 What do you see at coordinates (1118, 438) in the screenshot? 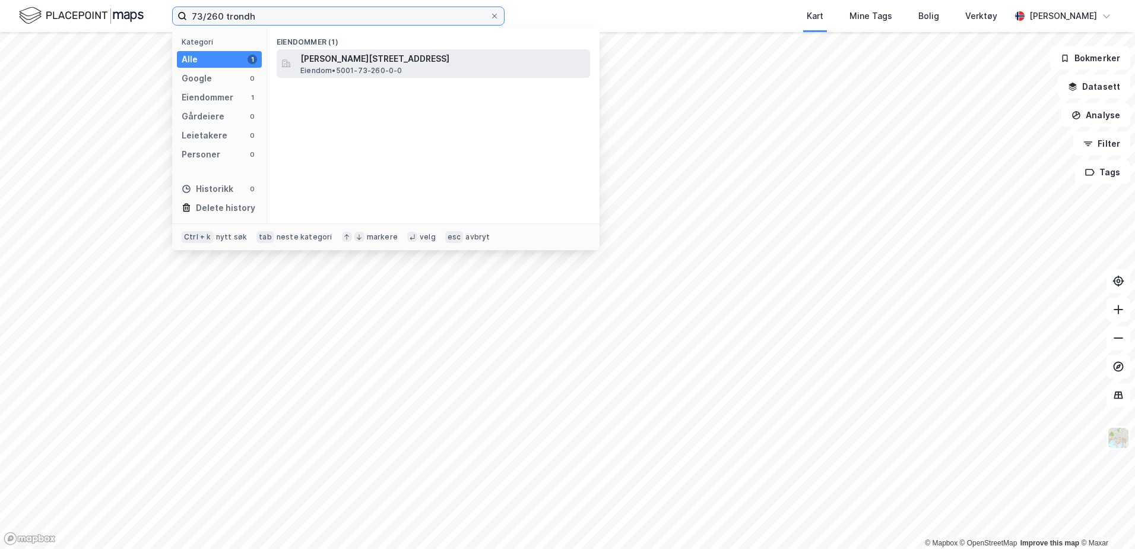
I see `img: Z` at bounding box center [1118, 438].